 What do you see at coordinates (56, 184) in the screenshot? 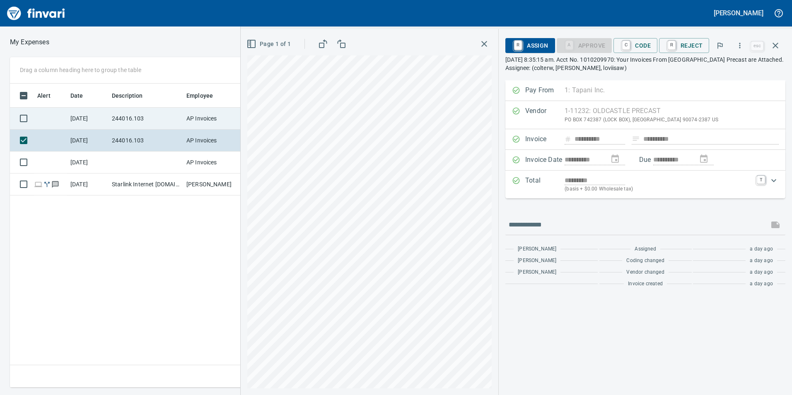
I see `span: Has messages` at bounding box center [56, 184].